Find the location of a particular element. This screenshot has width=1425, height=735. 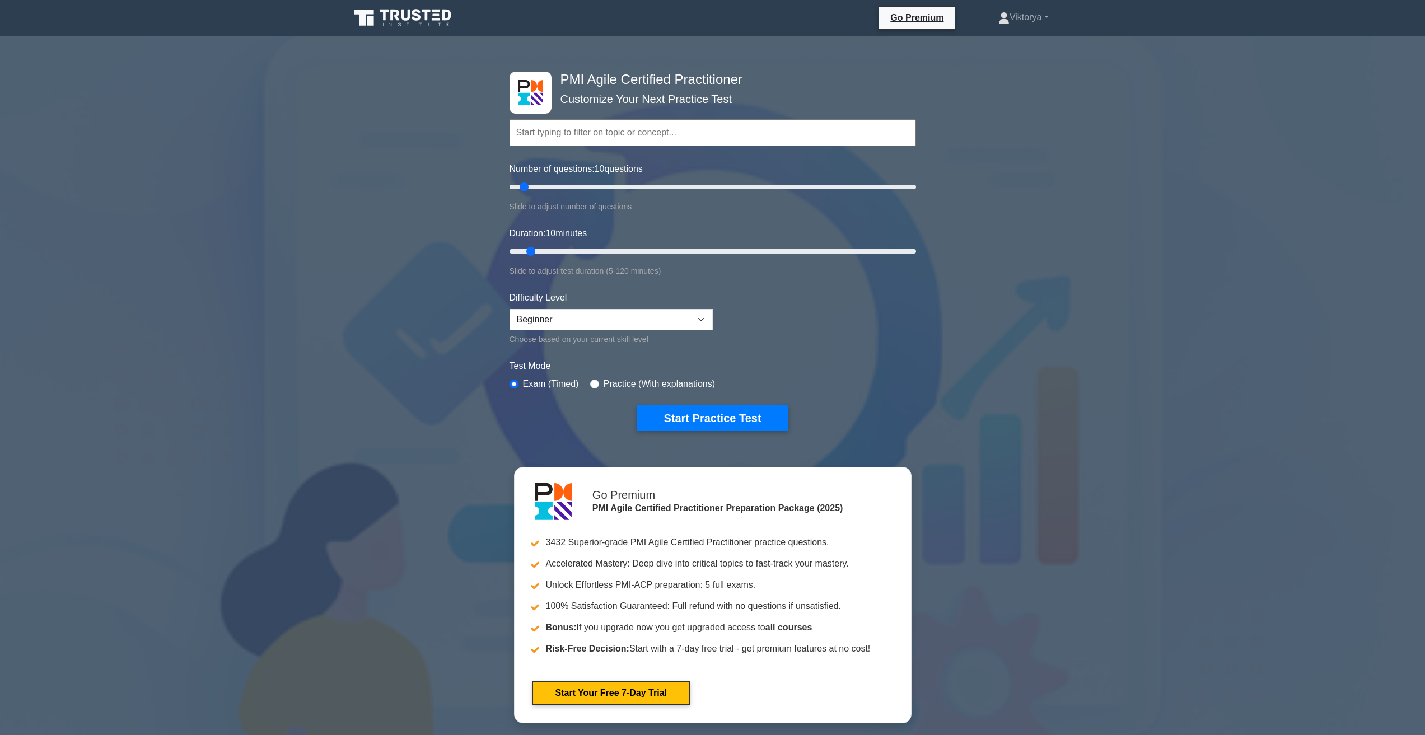

h4: PMI Agile Certified Practitioner is located at coordinates (708, 80).